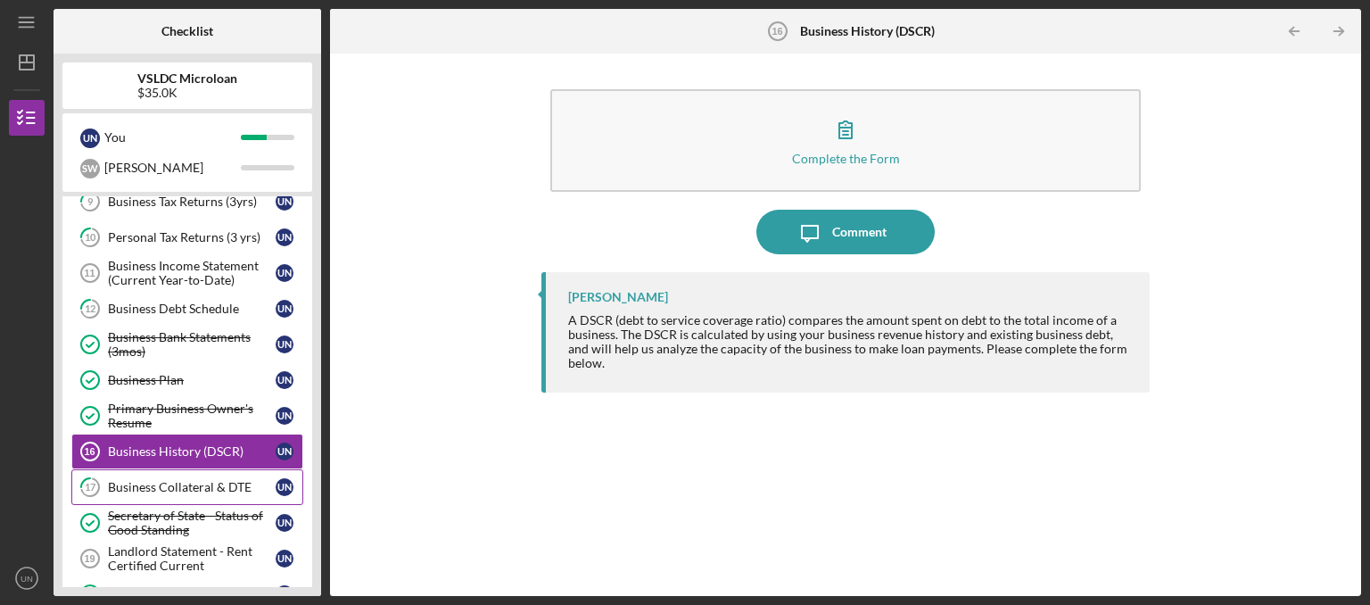  I want to click on div: Business Plan, so click(192, 380).